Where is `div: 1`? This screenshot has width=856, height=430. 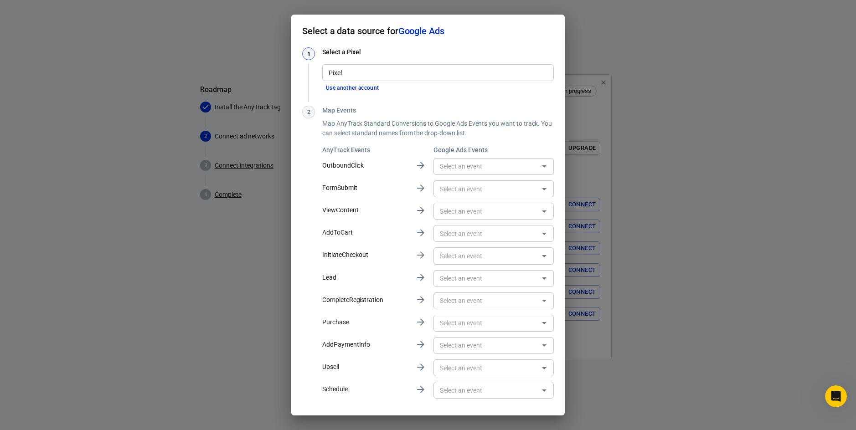
div: 1 is located at coordinates (309, 54).